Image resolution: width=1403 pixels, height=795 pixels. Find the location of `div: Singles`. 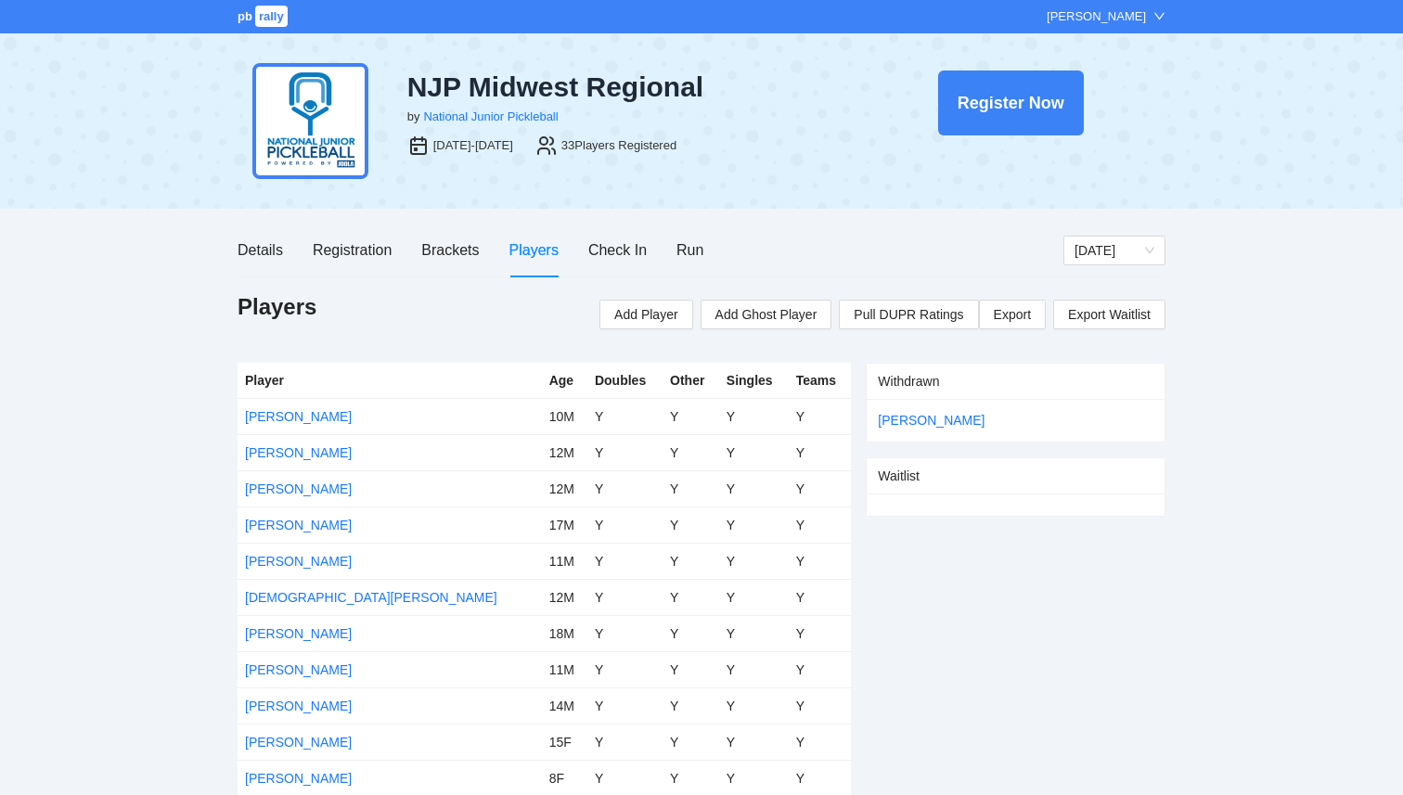

div: Singles is located at coordinates (754, 380).